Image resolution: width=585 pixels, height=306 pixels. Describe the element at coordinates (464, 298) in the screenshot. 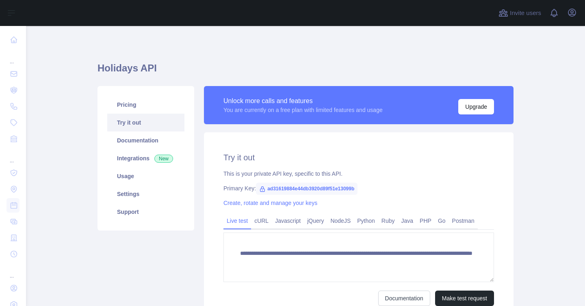

I see `button: Make test request` at that location.